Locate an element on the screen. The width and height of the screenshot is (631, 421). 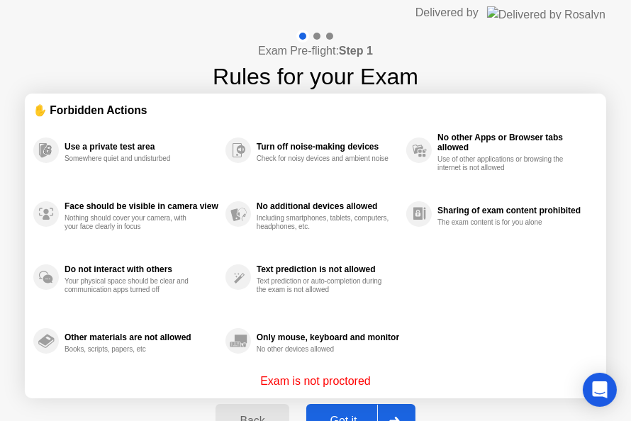
b: Step 1 is located at coordinates (356, 50).